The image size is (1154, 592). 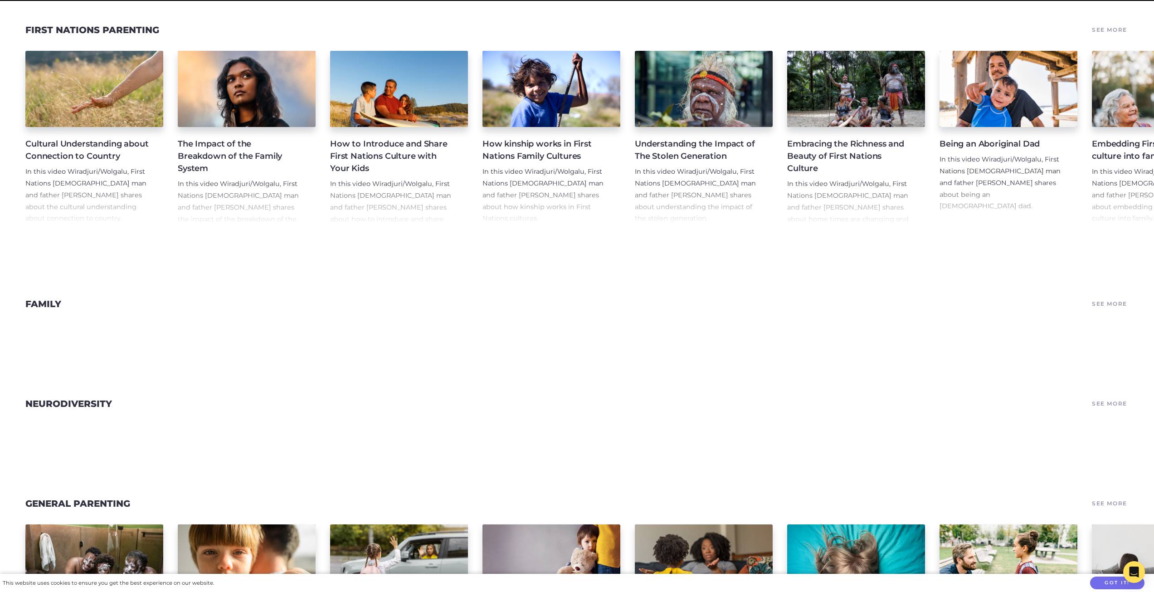 What do you see at coordinates (544, 150) in the screenshot?
I see `h4: How kinship works in First Nations Family Cultures` at bounding box center [544, 150].